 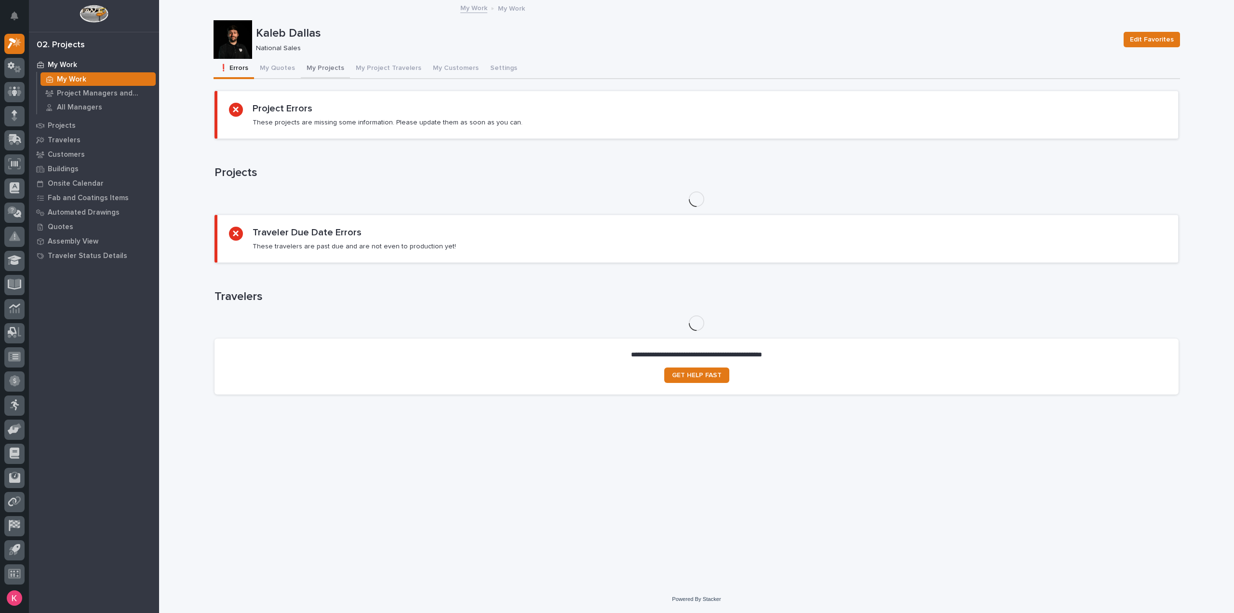 What do you see at coordinates (93, 13) in the screenshot?
I see `img: Workspace Logo` at bounding box center [93, 13].